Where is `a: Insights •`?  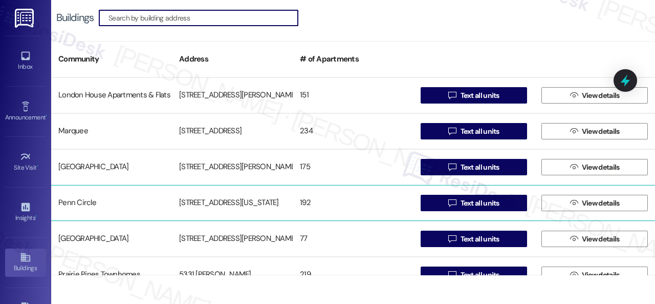 a: Insights • is located at coordinates (26, 212).